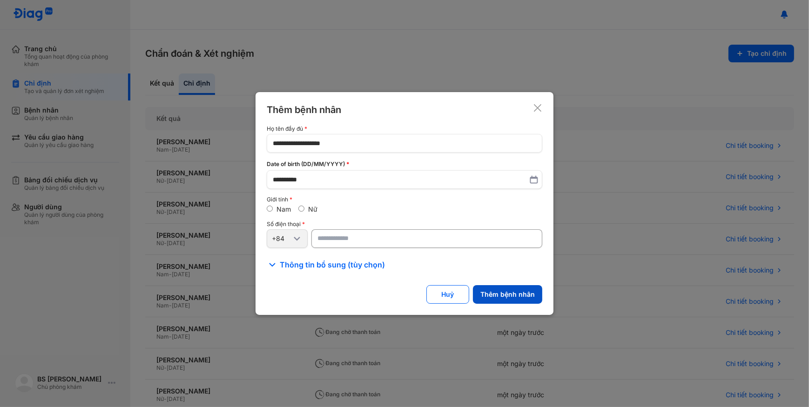 The image size is (809, 407). I want to click on button: Huỷ, so click(448, 294).